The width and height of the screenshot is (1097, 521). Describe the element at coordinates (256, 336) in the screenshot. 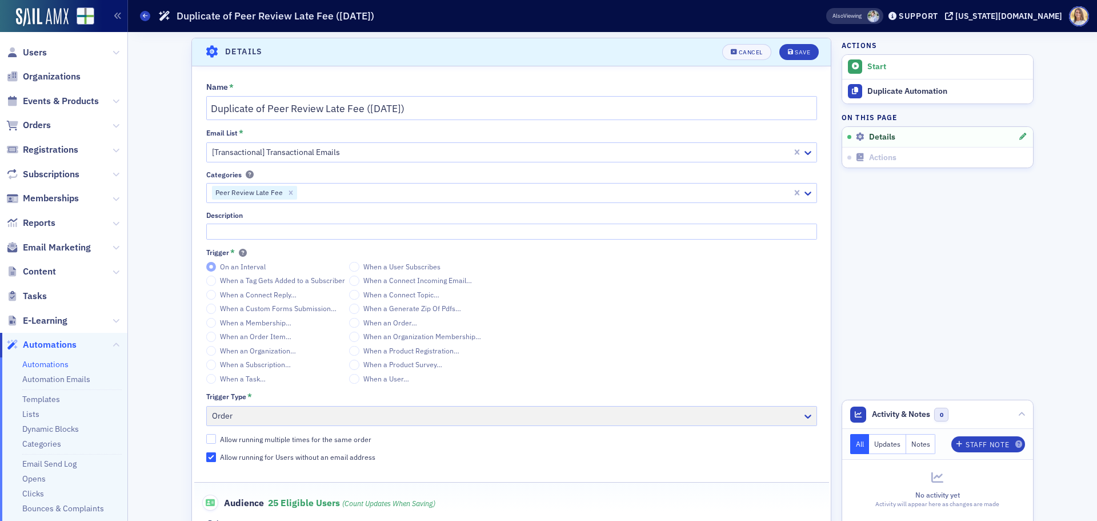

I see `span: When an Order Item…` at that location.